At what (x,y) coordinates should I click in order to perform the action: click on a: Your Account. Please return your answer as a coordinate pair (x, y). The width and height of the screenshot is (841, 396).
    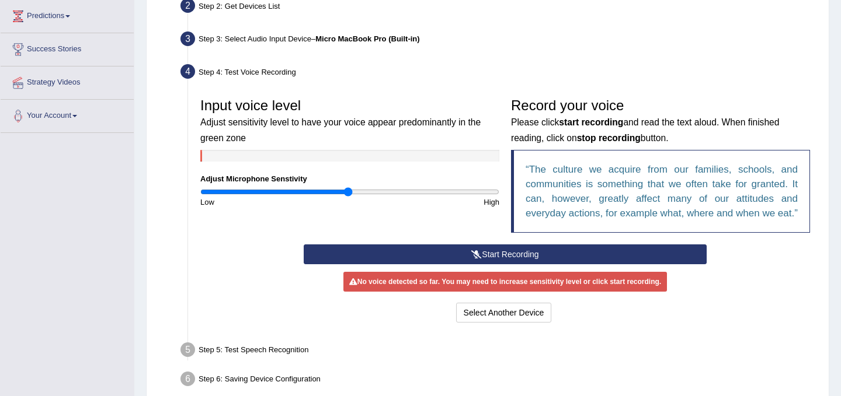
    Looking at the image, I should click on (67, 114).